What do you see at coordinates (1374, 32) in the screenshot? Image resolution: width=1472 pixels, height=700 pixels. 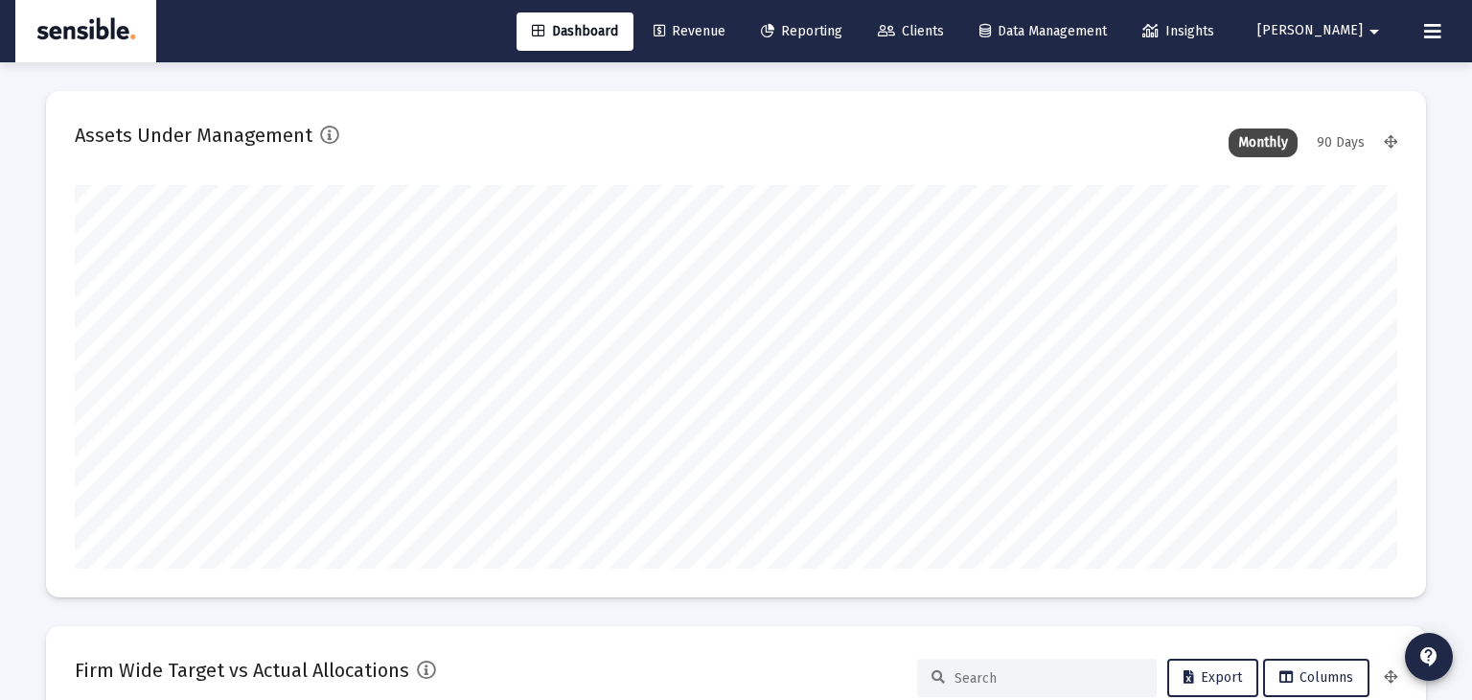 I see `mat-icon: arrow_drop_down` at bounding box center [1374, 32].